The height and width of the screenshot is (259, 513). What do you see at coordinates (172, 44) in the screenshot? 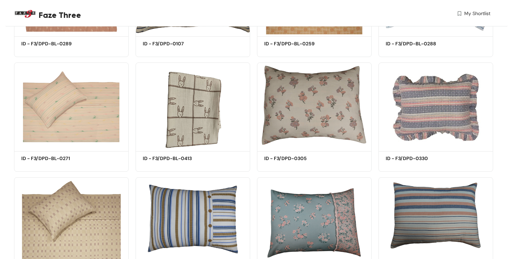
I see `h5: ID - F3/DPD-0107` at bounding box center [172, 44].